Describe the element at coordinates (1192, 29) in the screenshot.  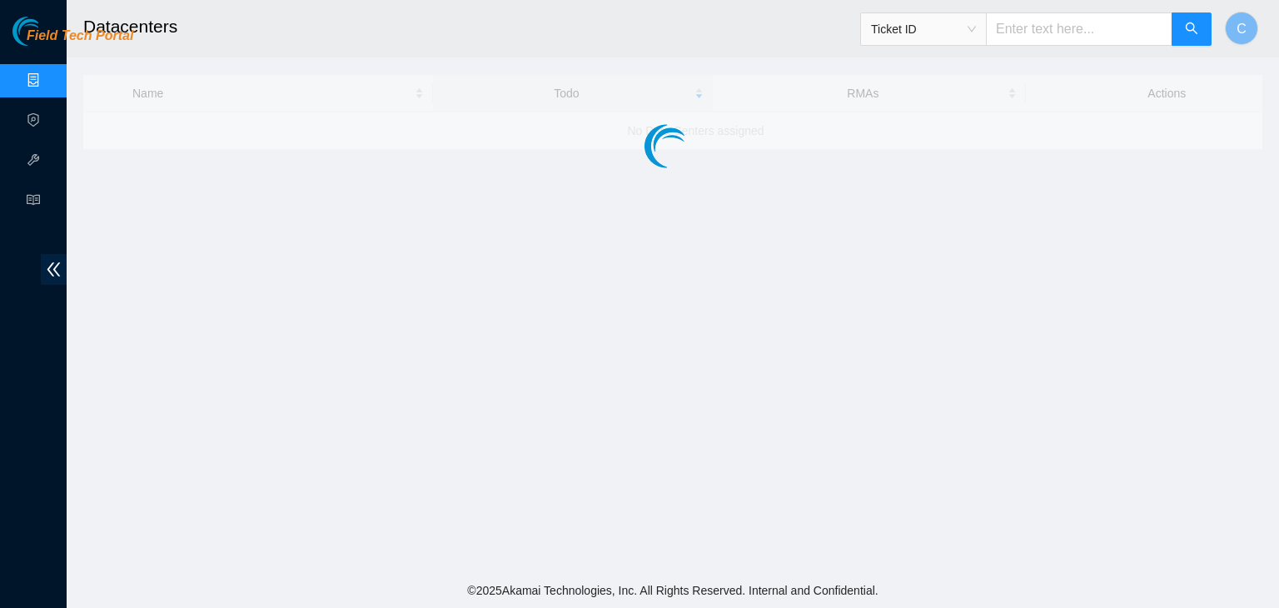
I see `button: search` at that location.